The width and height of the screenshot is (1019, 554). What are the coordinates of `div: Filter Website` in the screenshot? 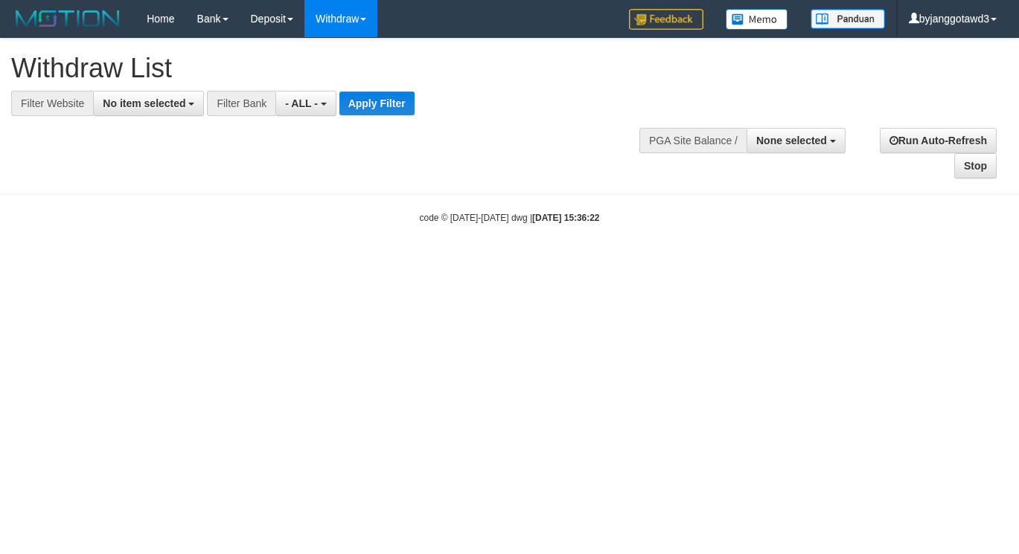 It's located at (52, 103).